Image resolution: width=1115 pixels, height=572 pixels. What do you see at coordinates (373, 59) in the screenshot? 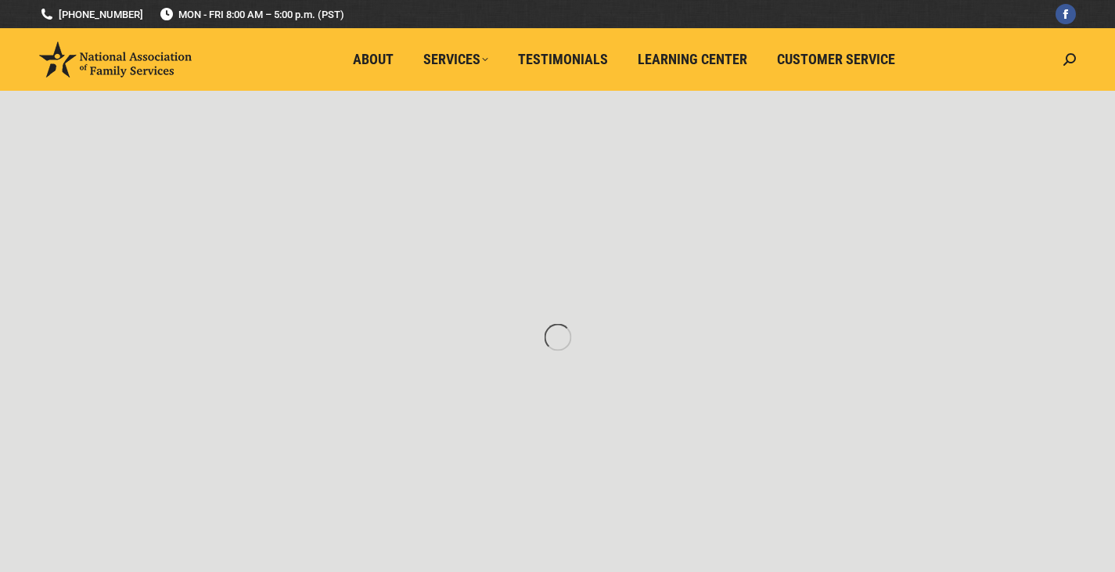
I see `span: About` at bounding box center [373, 59].